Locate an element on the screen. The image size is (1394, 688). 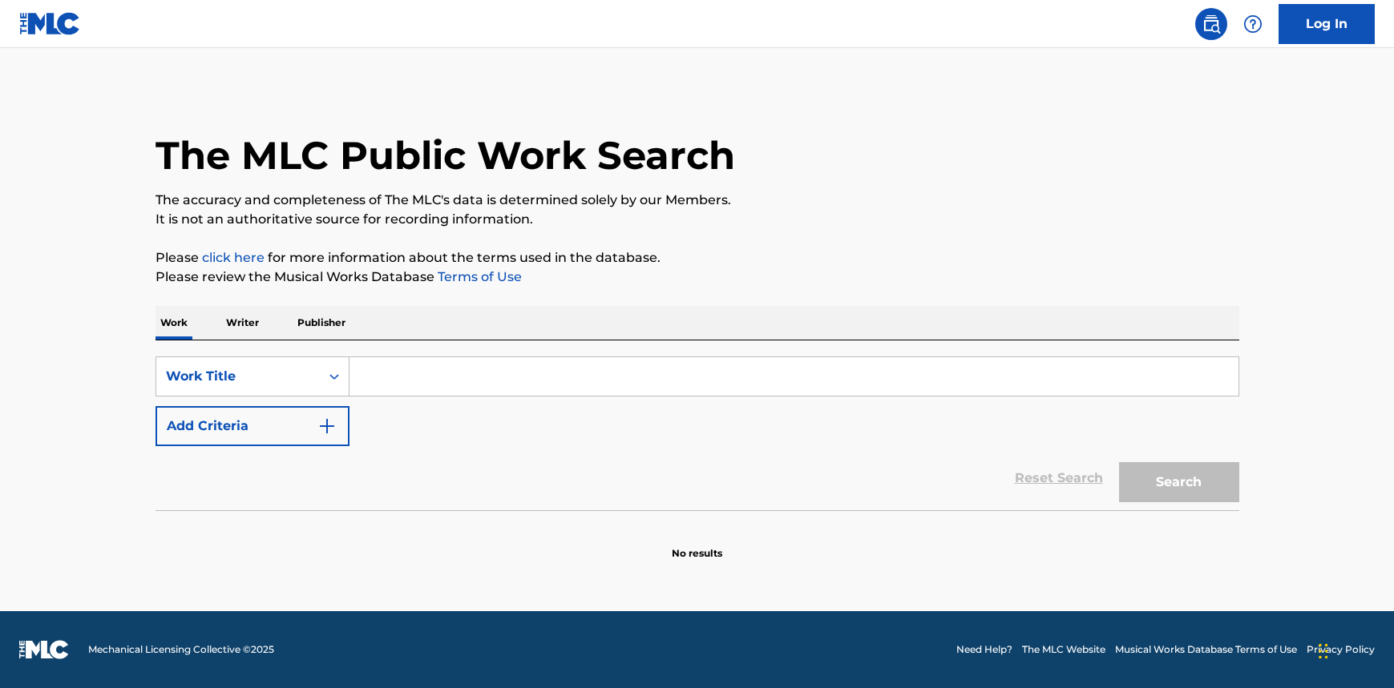
a: Terms of Use is located at coordinates (478, 276).